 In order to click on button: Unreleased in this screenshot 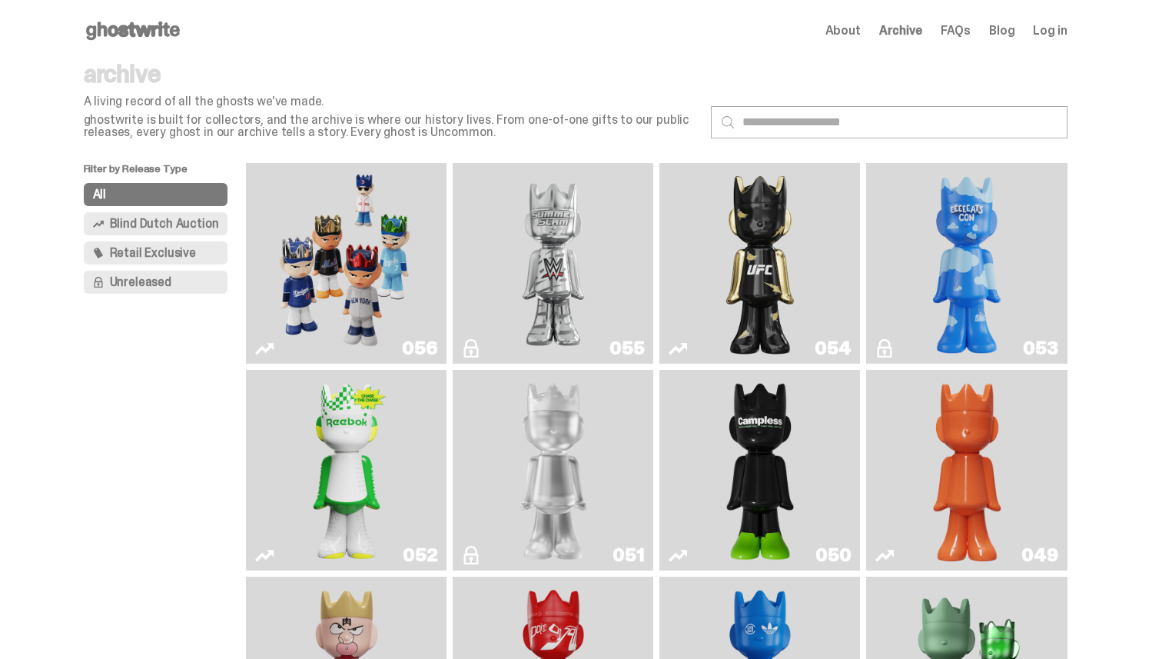, I will do `click(156, 282)`.